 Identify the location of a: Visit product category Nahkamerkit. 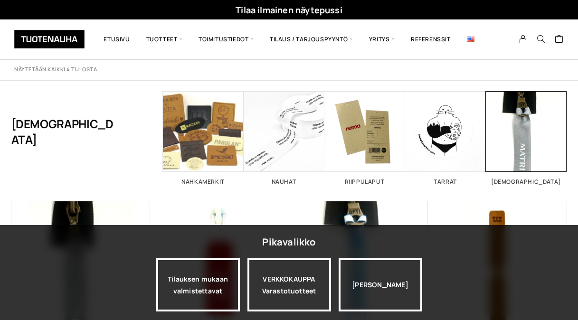
(203, 138).